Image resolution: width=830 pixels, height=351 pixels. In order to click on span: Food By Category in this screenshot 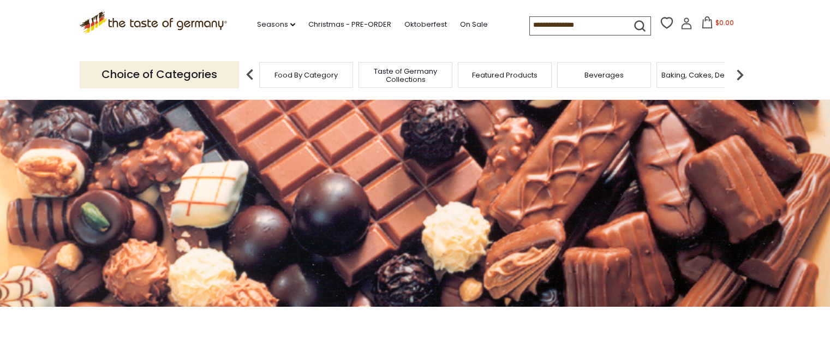, I will do `click(306, 75)`.